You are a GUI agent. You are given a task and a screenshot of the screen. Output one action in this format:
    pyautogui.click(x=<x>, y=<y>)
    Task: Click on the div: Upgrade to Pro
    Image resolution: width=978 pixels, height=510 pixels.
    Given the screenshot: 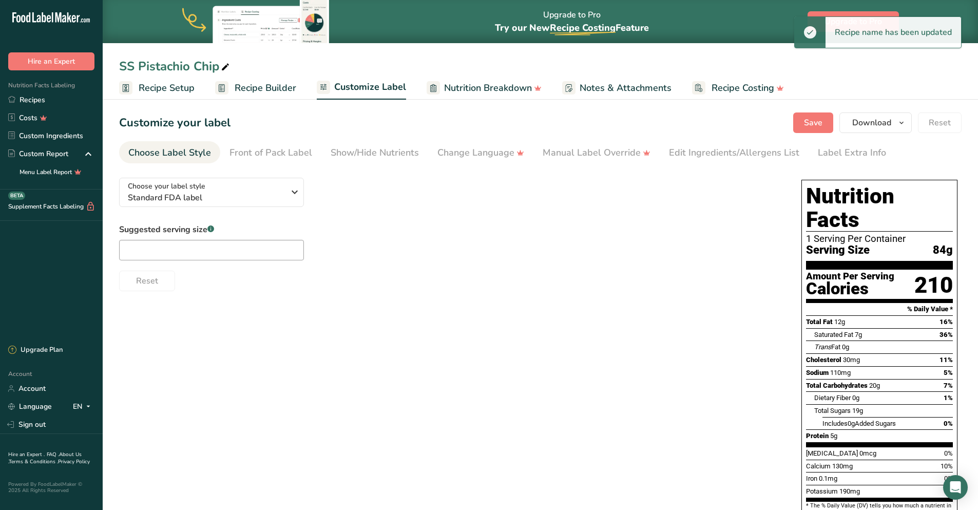 What is the action you would take?
    pyautogui.click(x=572, y=22)
    